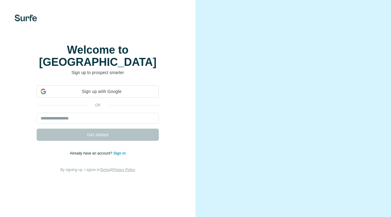 Image resolution: width=391 pixels, height=217 pixels. What do you see at coordinates (98, 92) in the screenshot?
I see `div: Sign up with Google` at bounding box center [98, 92].